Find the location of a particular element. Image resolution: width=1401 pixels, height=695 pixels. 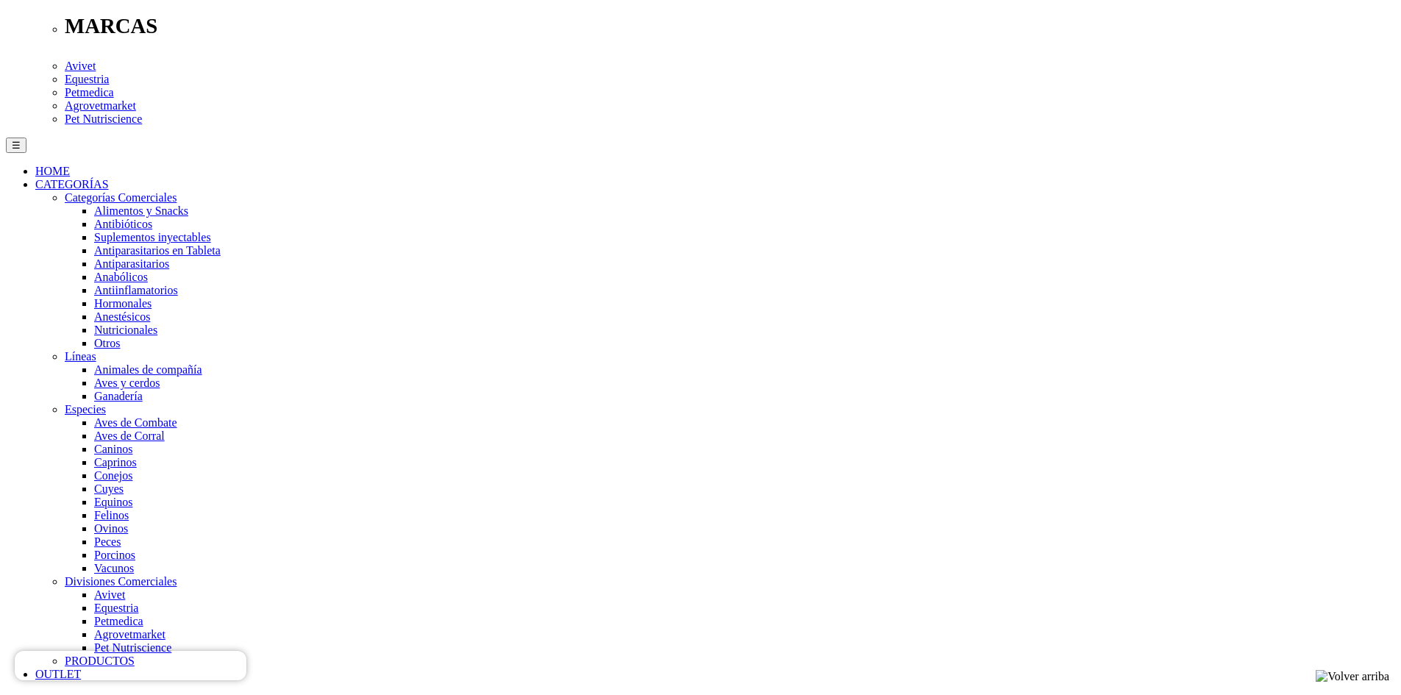

span: Felinos is located at coordinates (111, 515).